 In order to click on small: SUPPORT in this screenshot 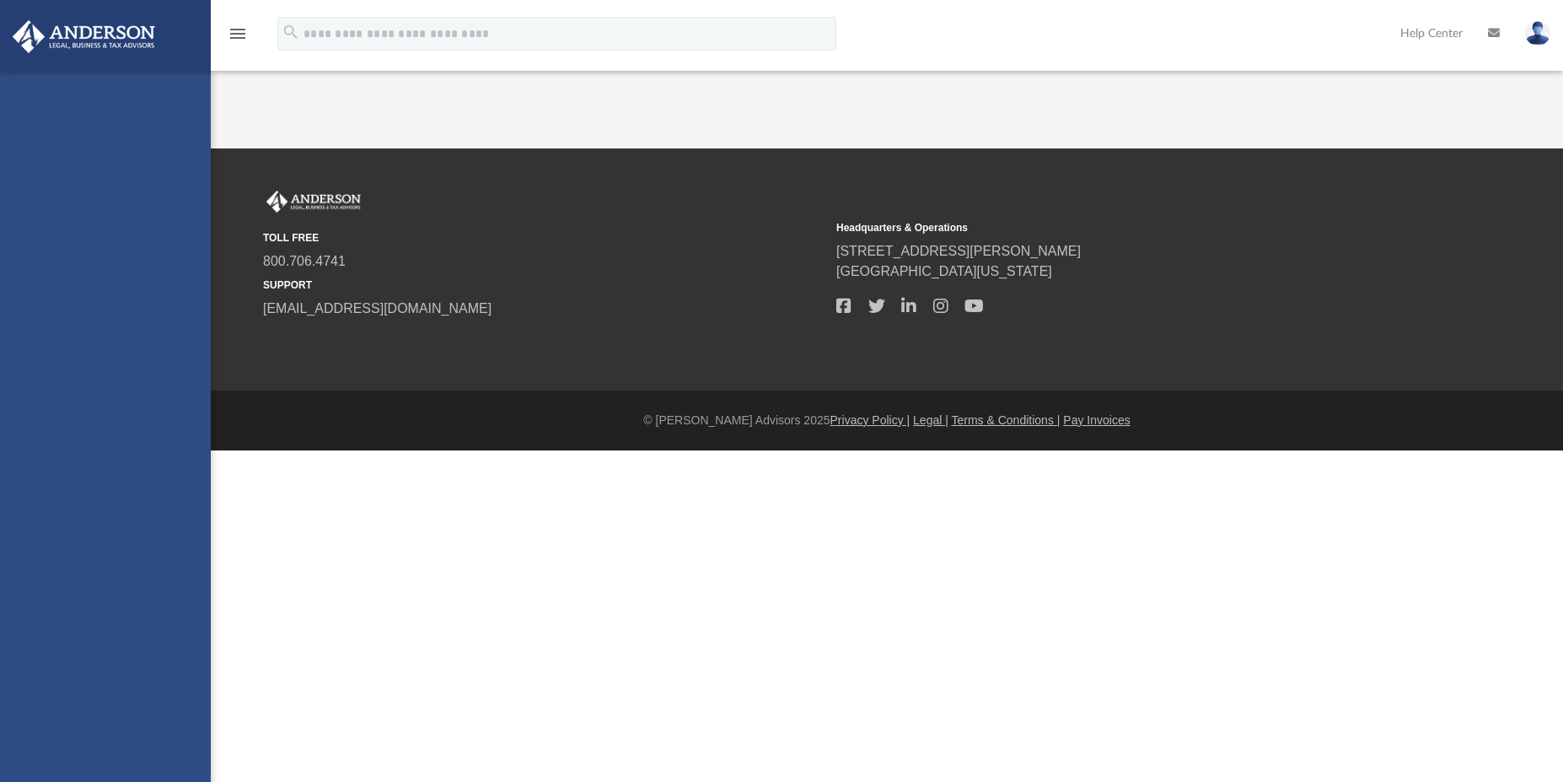, I will do `click(544, 285)`.